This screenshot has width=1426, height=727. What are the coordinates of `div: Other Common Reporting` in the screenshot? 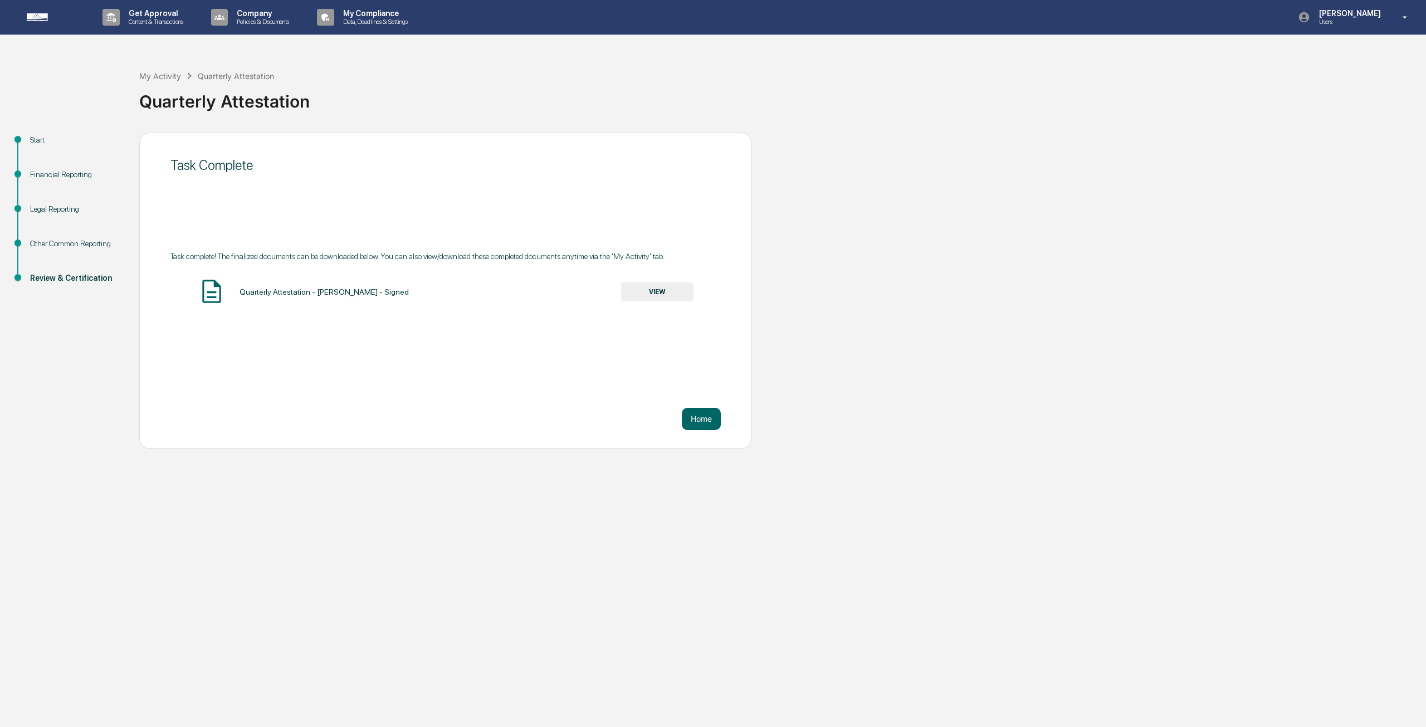 It's located at (76, 243).